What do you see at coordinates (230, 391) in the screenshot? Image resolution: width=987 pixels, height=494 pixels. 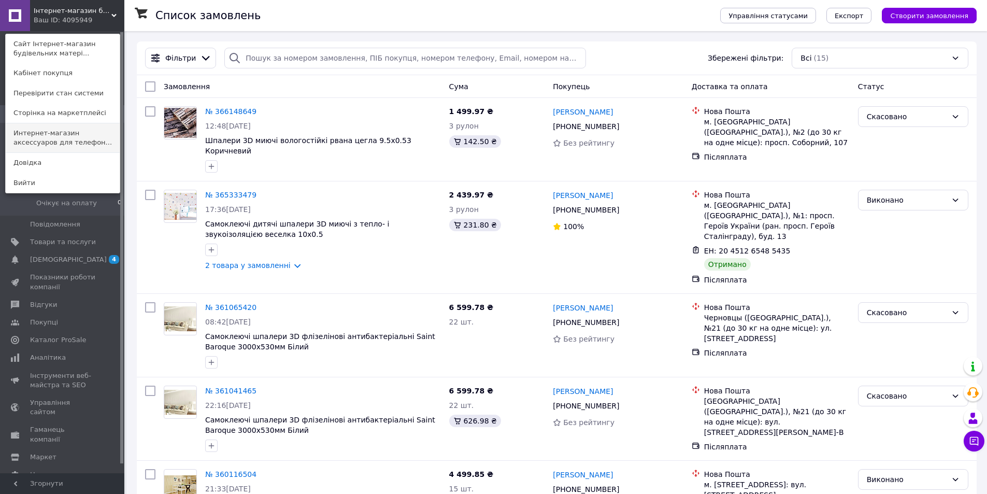 I see `a: № 361041465` at bounding box center [230, 391].